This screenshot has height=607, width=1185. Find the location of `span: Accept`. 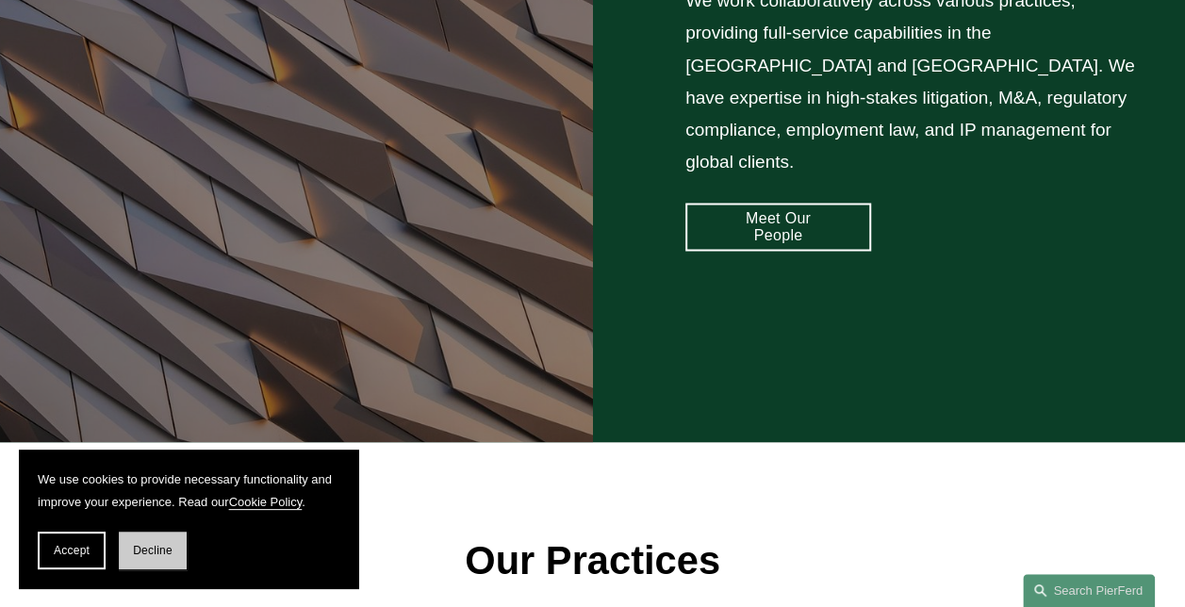

span: Accept is located at coordinates (72, 551).